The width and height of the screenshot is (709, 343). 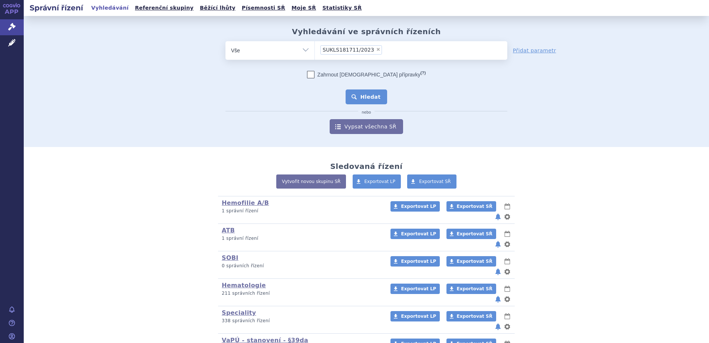 I want to click on p: 211 správních řízení, so click(x=301, y=293).